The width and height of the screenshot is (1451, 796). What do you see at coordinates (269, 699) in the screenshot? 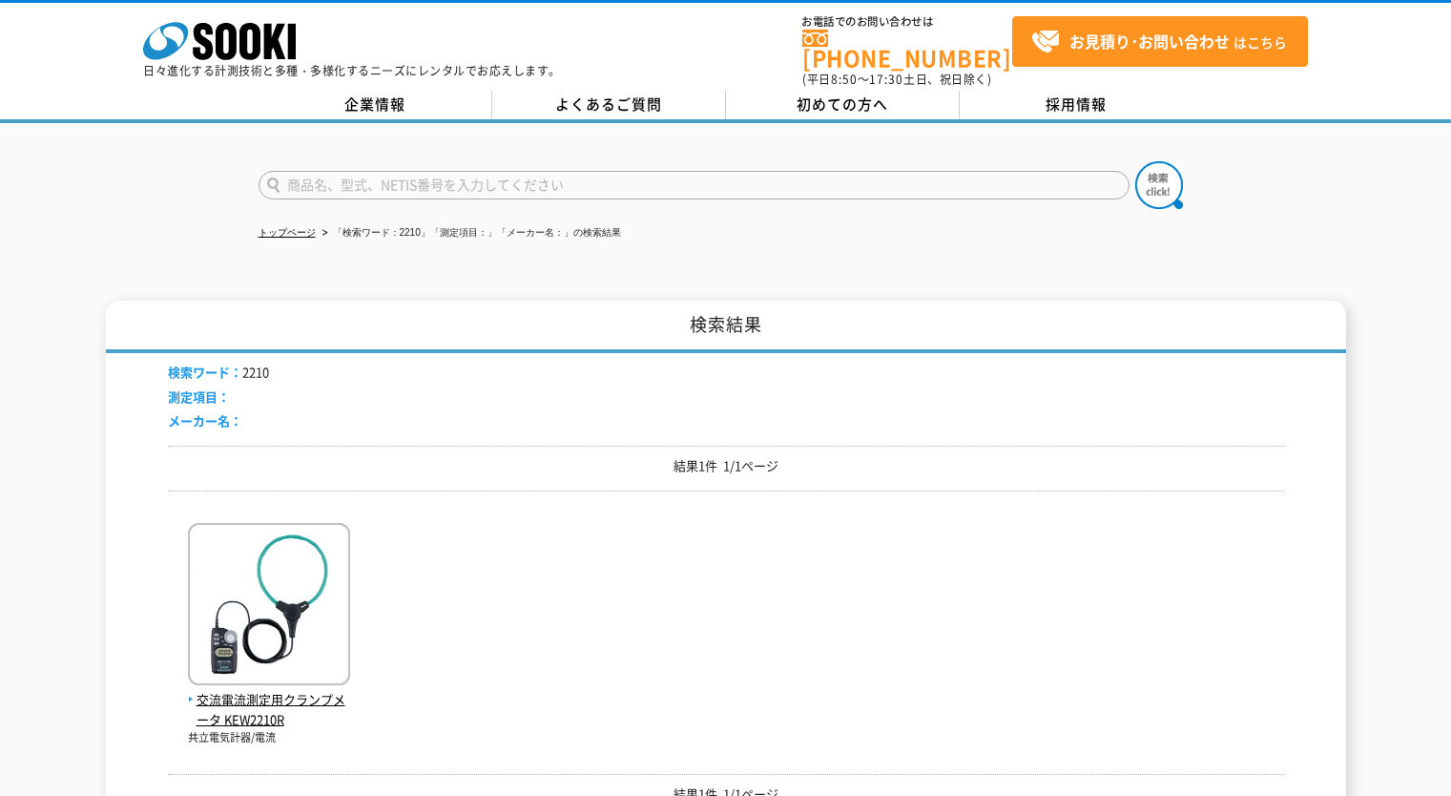
I see `a: 交流電流測定用クランプメータ KEW2210R` at bounding box center [269, 699].